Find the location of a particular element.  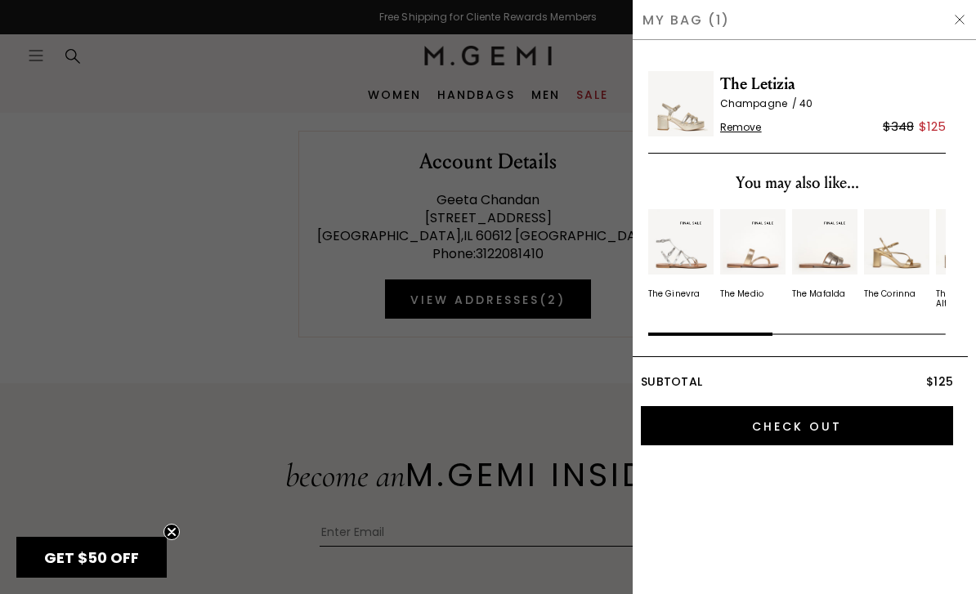

div: $348 is located at coordinates (898, 127).